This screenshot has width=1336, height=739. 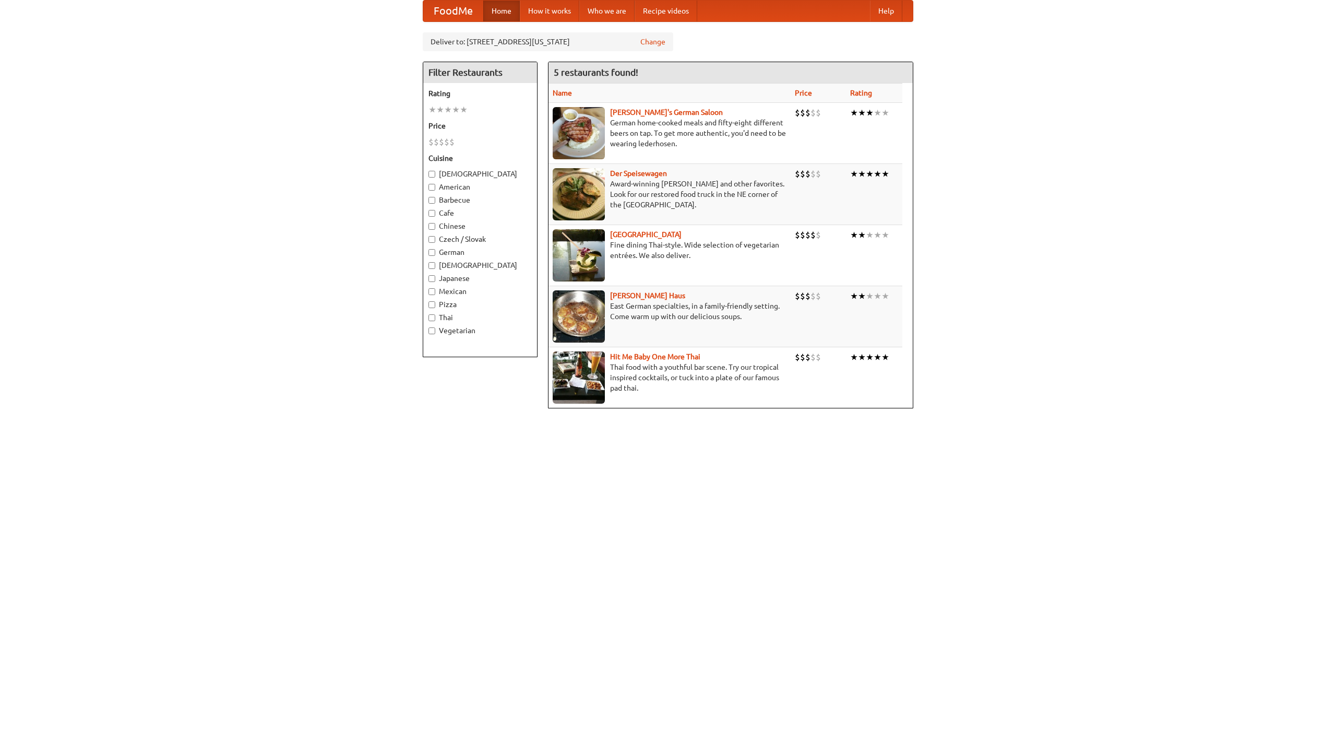 What do you see at coordinates (596, 72) in the screenshot?
I see `ng-pluralize: 5 restaurants found!` at bounding box center [596, 72].